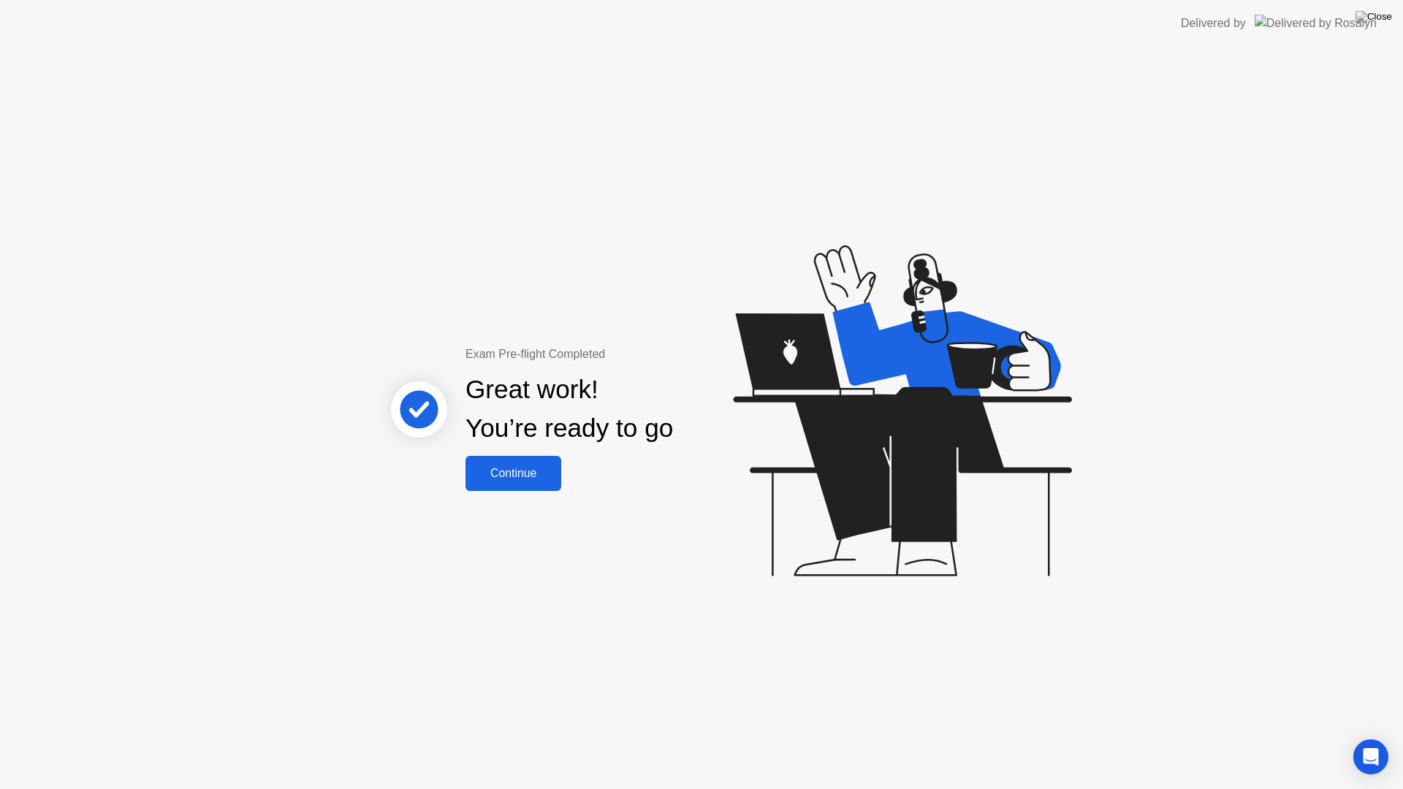  What do you see at coordinates (1315, 23) in the screenshot?
I see `img: Delivered by Rosalyn` at bounding box center [1315, 23].